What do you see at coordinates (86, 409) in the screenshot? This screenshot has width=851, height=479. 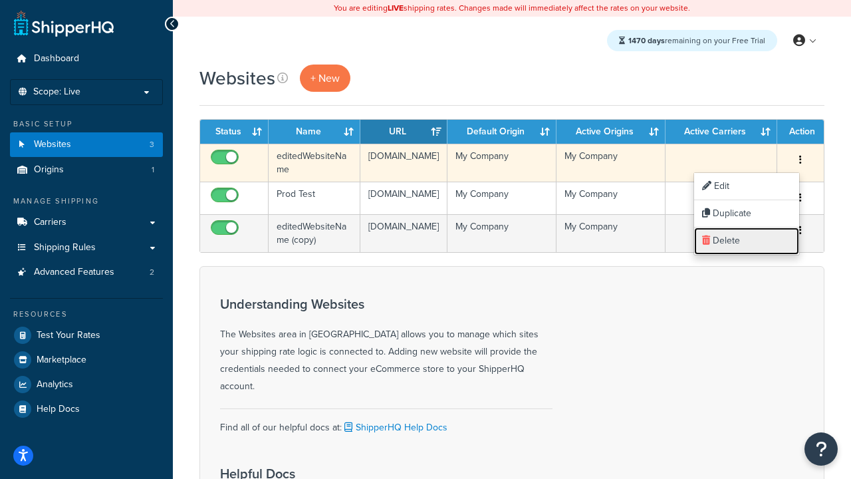 I see `a: Help Docs` at bounding box center [86, 409].